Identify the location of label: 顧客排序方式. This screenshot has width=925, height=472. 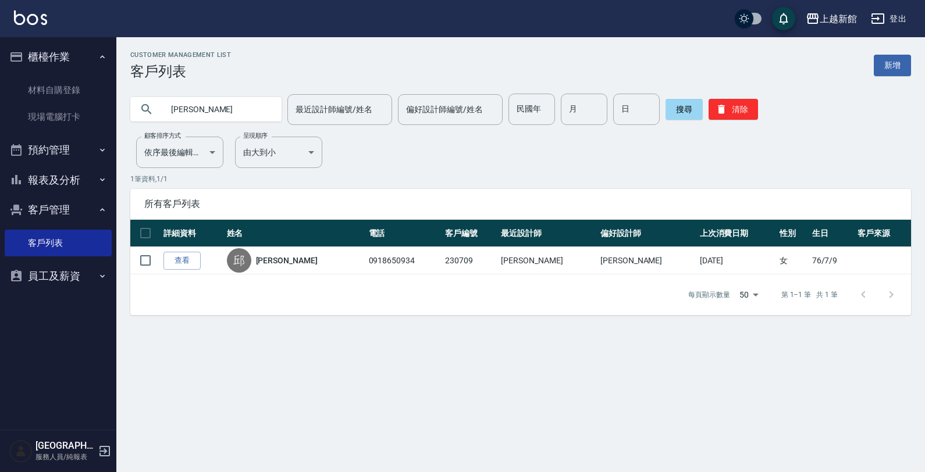
(162, 136).